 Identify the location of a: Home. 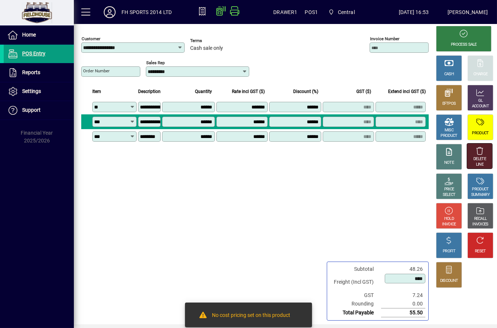
(39, 35).